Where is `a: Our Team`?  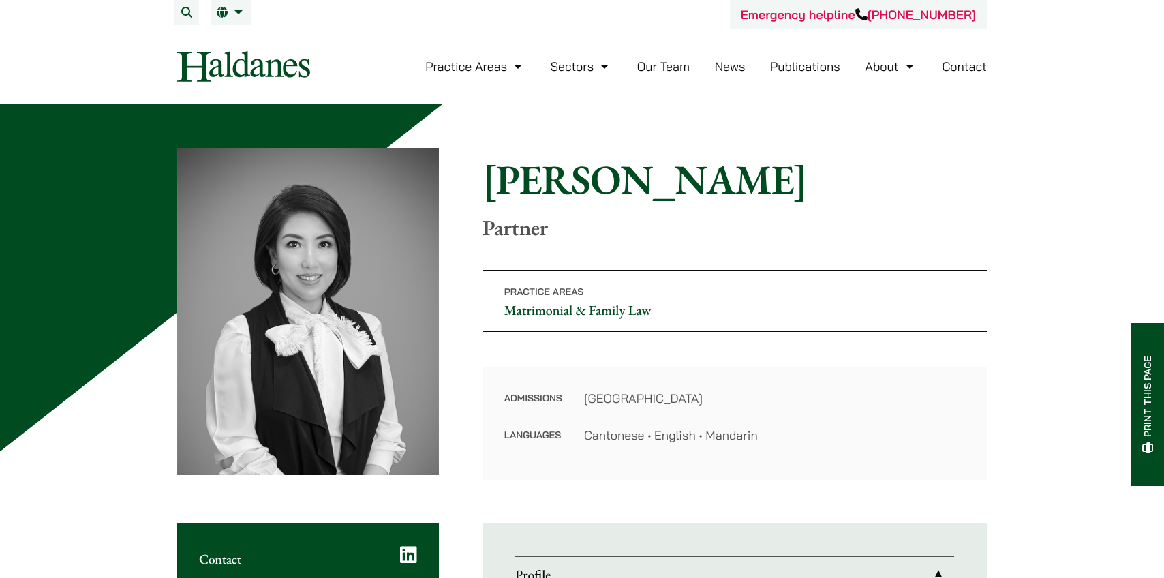 a: Our Team is located at coordinates (663, 66).